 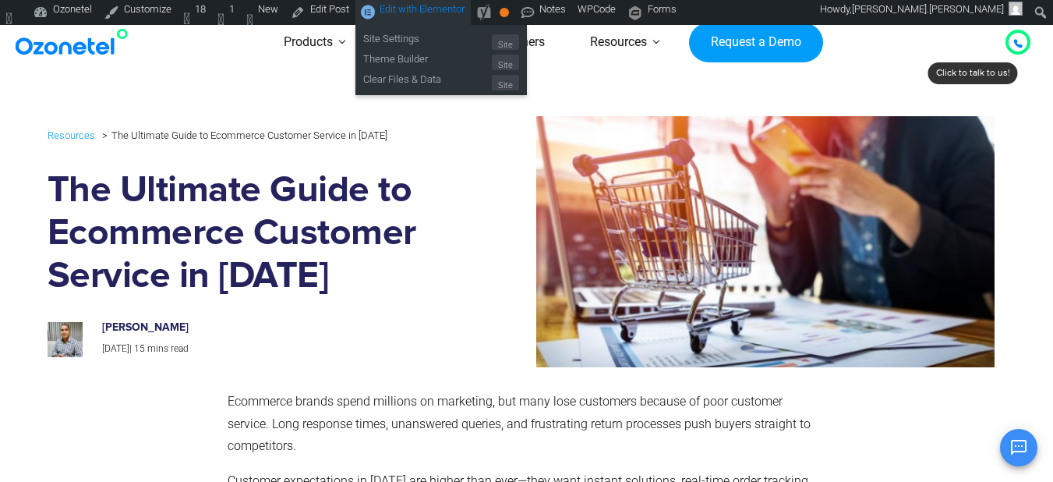 What do you see at coordinates (1019, 448) in the screenshot?
I see `button: Open chat` at bounding box center [1019, 448].